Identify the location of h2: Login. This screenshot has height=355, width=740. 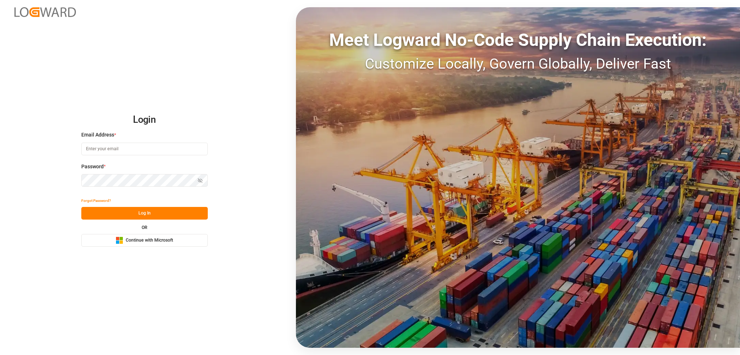
(145, 120).